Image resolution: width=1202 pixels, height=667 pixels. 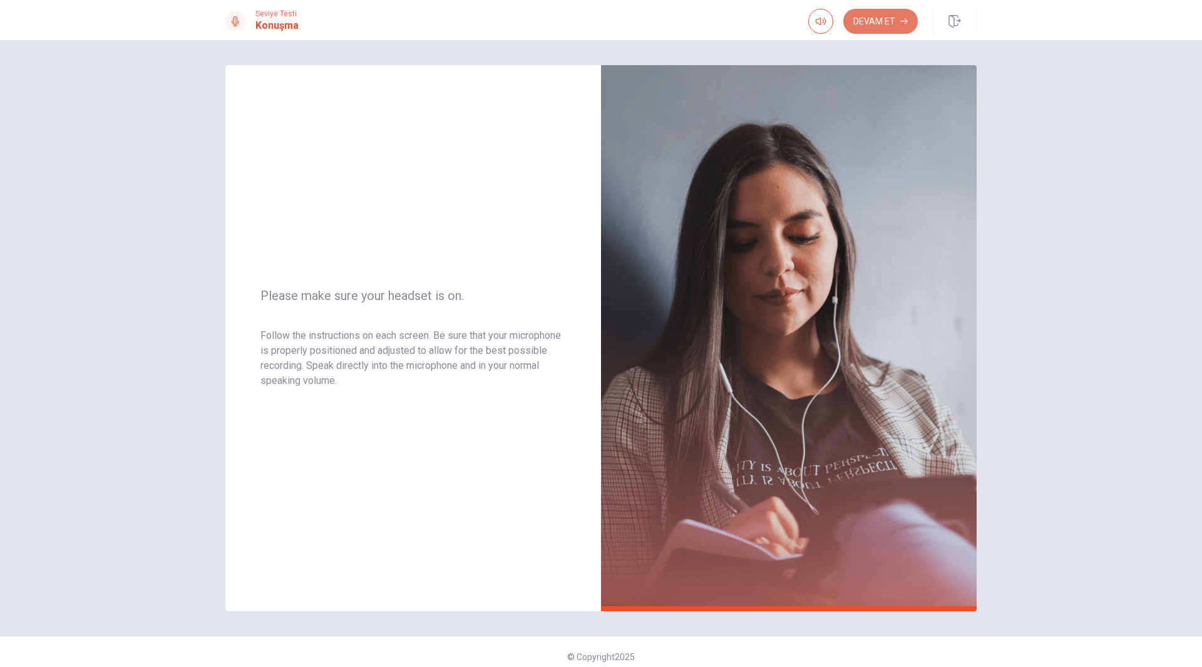 What do you see at coordinates (413, 358) in the screenshot?
I see `p: Follow the instructions on each screen. Be sure that your microphone is properly positioned and a...` at bounding box center [413, 358].